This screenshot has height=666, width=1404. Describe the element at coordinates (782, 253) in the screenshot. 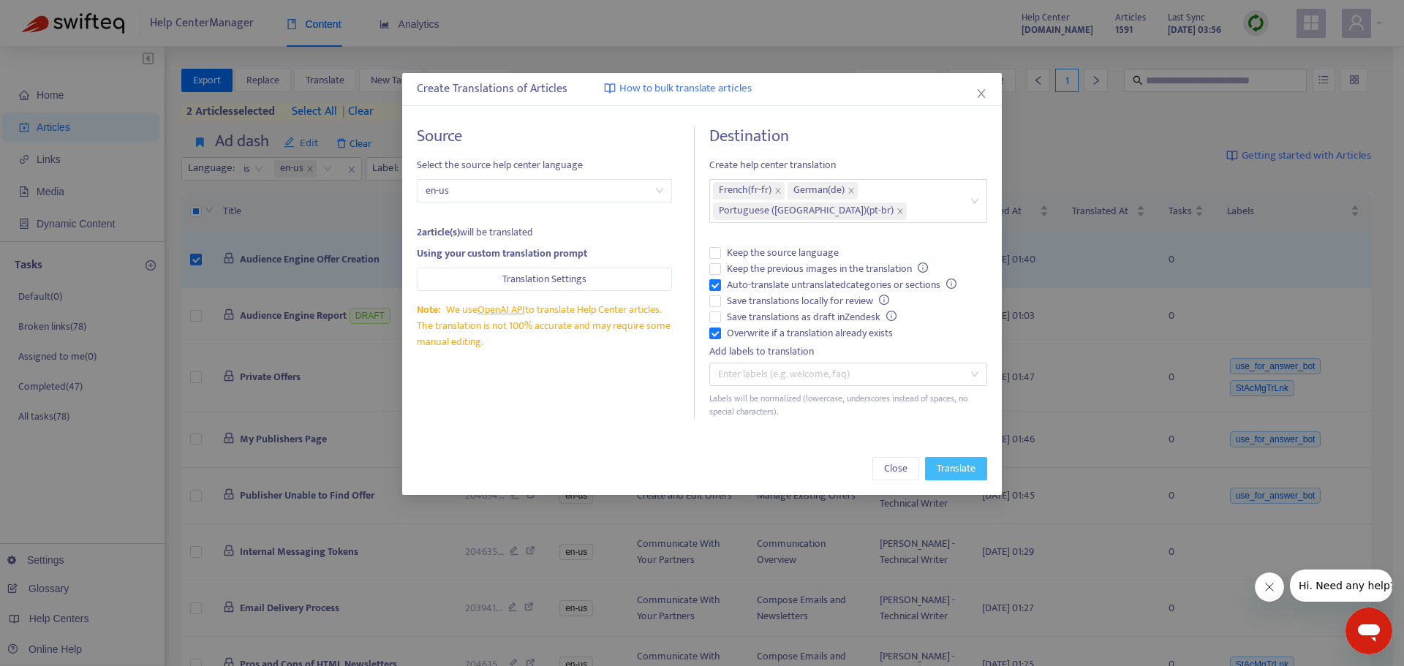

I see `span: Keep the source language` at that location.